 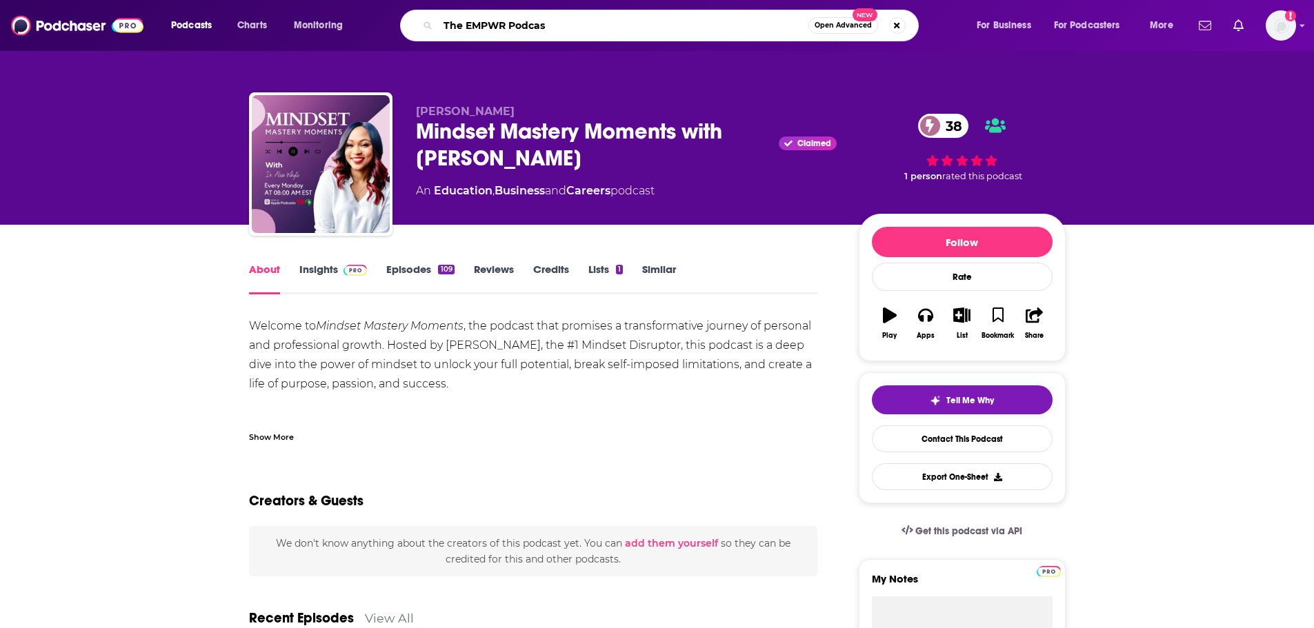 I want to click on a: Education, so click(x=463, y=190).